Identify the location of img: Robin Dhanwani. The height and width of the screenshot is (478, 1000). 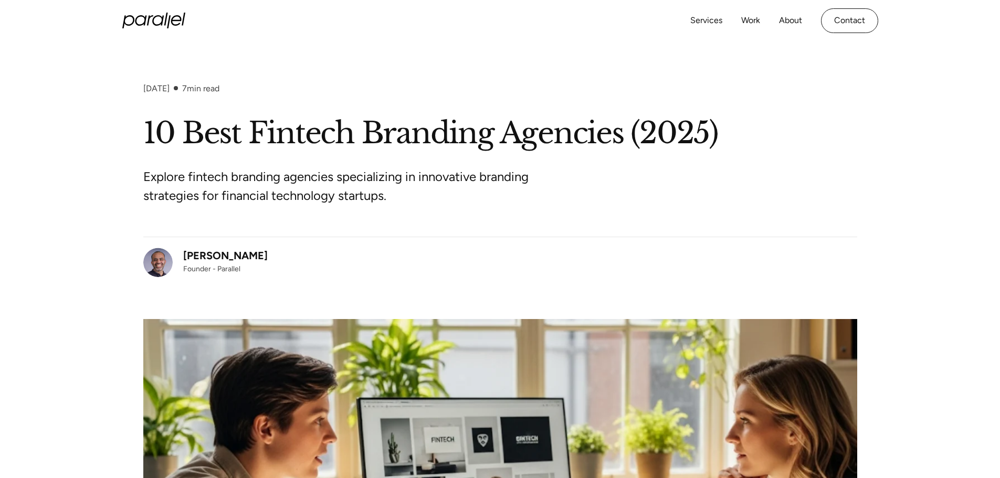
(158, 263).